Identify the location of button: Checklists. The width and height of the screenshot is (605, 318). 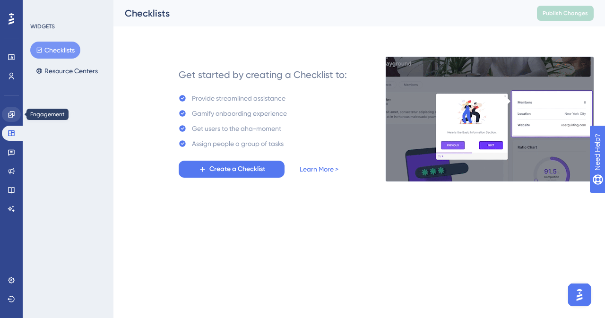
(55, 50).